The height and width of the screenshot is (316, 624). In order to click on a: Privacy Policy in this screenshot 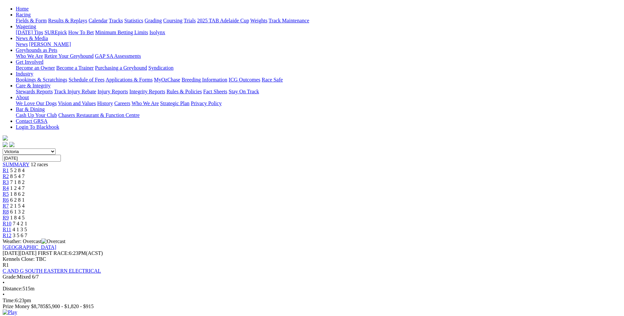, I will do `click(206, 103)`.